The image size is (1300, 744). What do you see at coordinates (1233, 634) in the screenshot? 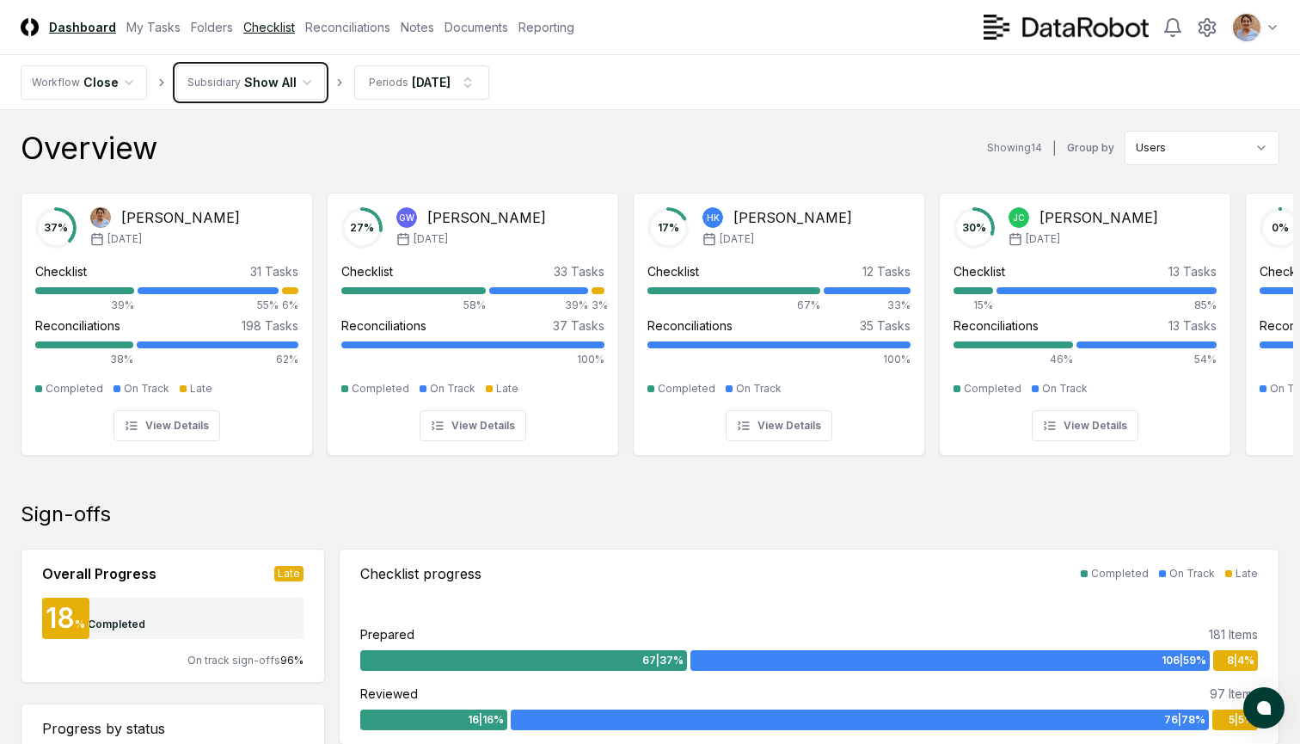
I see `div: 181 Items` at bounding box center [1233, 634].